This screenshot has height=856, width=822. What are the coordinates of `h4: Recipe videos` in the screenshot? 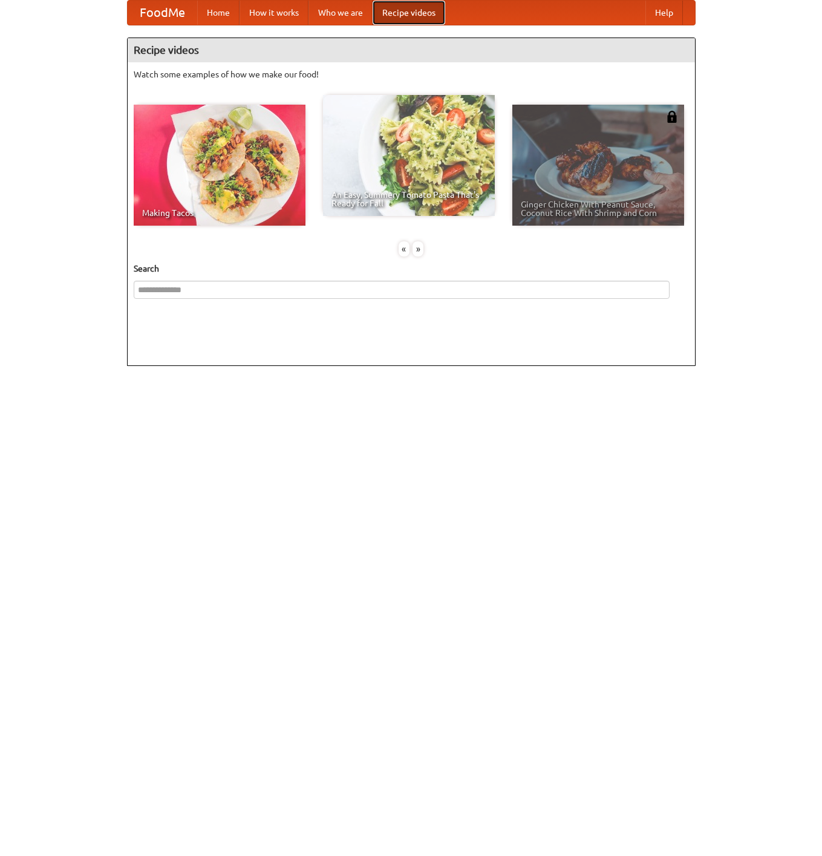 It's located at (412, 50).